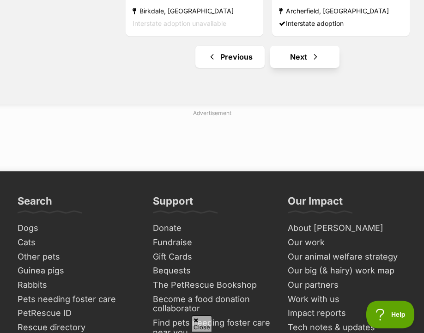  I want to click on a: Our work, so click(347, 242).